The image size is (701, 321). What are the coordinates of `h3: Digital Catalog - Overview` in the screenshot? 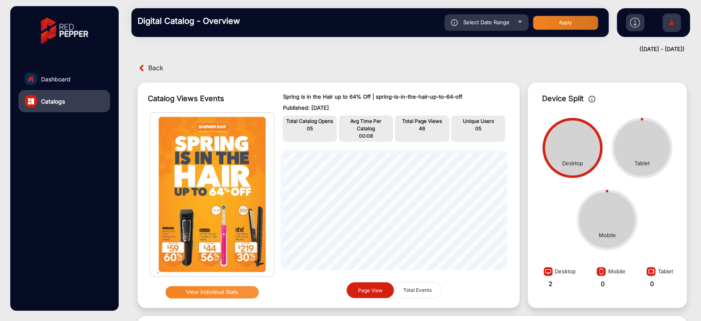 It's located at (195, 21).